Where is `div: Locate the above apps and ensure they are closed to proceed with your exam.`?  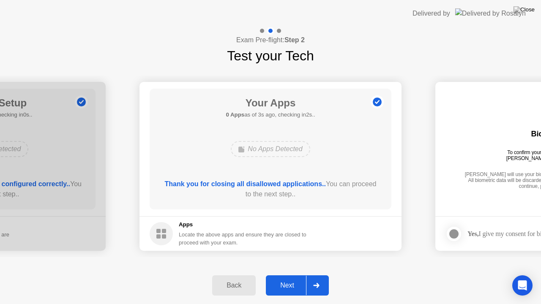
div: Locate the above apps and ensure they are closed to proceed with your exam. is located at coordinates (243, 239).